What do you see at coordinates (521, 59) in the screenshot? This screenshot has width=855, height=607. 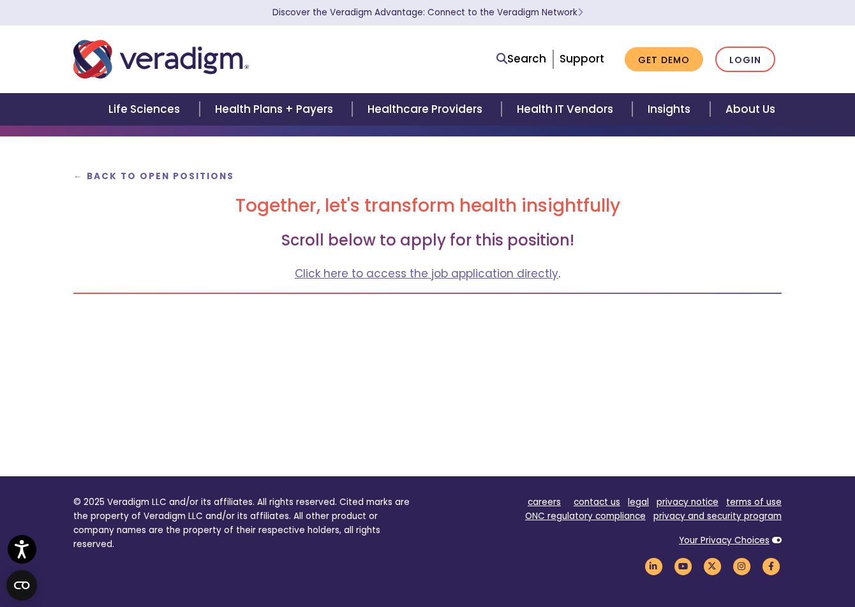 I see `a: Search` at bounding box center [521, 59].